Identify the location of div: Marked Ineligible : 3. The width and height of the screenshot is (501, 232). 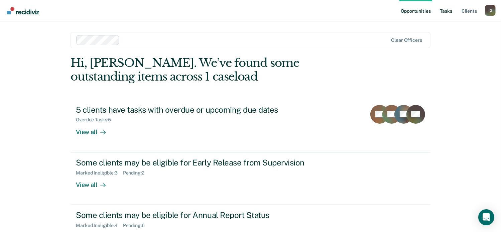
(99, 173).